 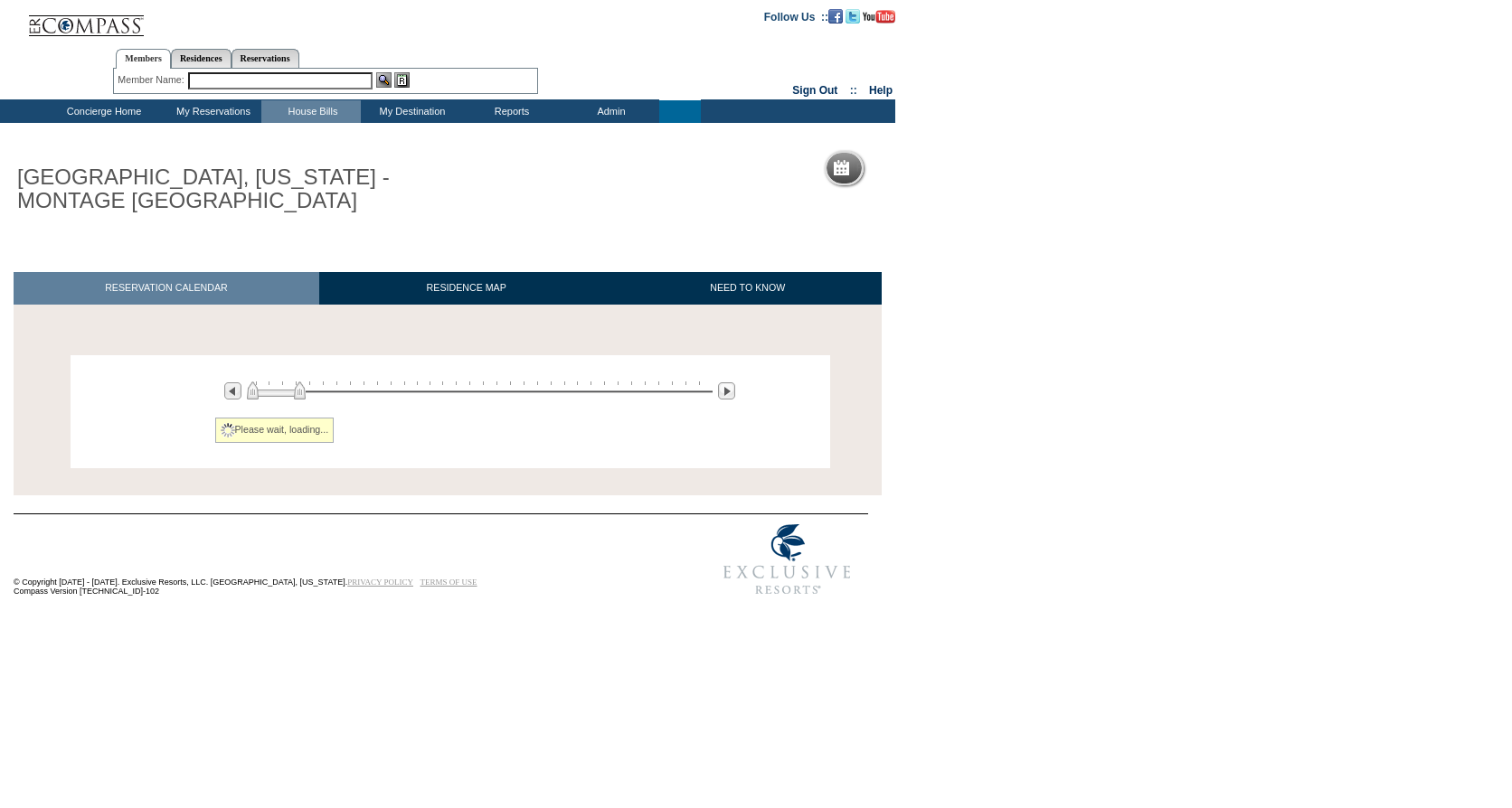 What do you see at coordinates (852, 17) in the screenshot?
I see `img: Follow us on Twitter` at bounding box center [852, 17].